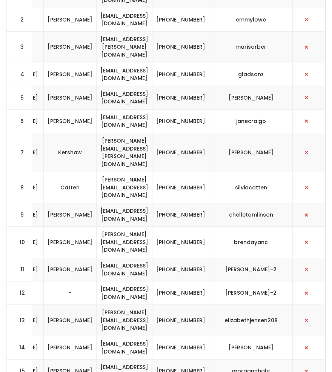 Image resolution: width=332 pixels, height=372 pixels. What do you see at coordinates (251, 242) in the screenshot?
I see `td: brendayanc` at bounding box center [251, 242].